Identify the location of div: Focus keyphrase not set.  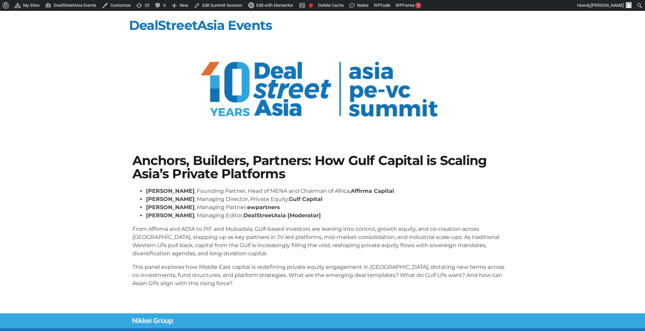
(311, 5).